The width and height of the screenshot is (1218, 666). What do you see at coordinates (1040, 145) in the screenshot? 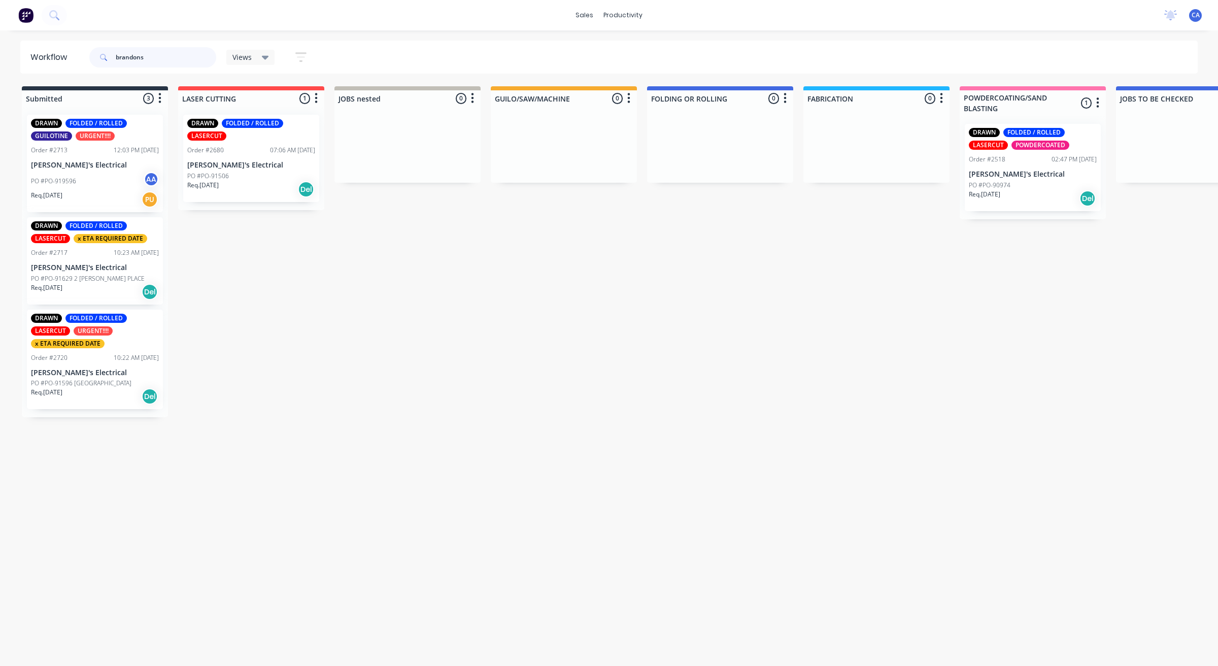
I see `div: POWDERCOATED` at bounding box center [1040, 145].